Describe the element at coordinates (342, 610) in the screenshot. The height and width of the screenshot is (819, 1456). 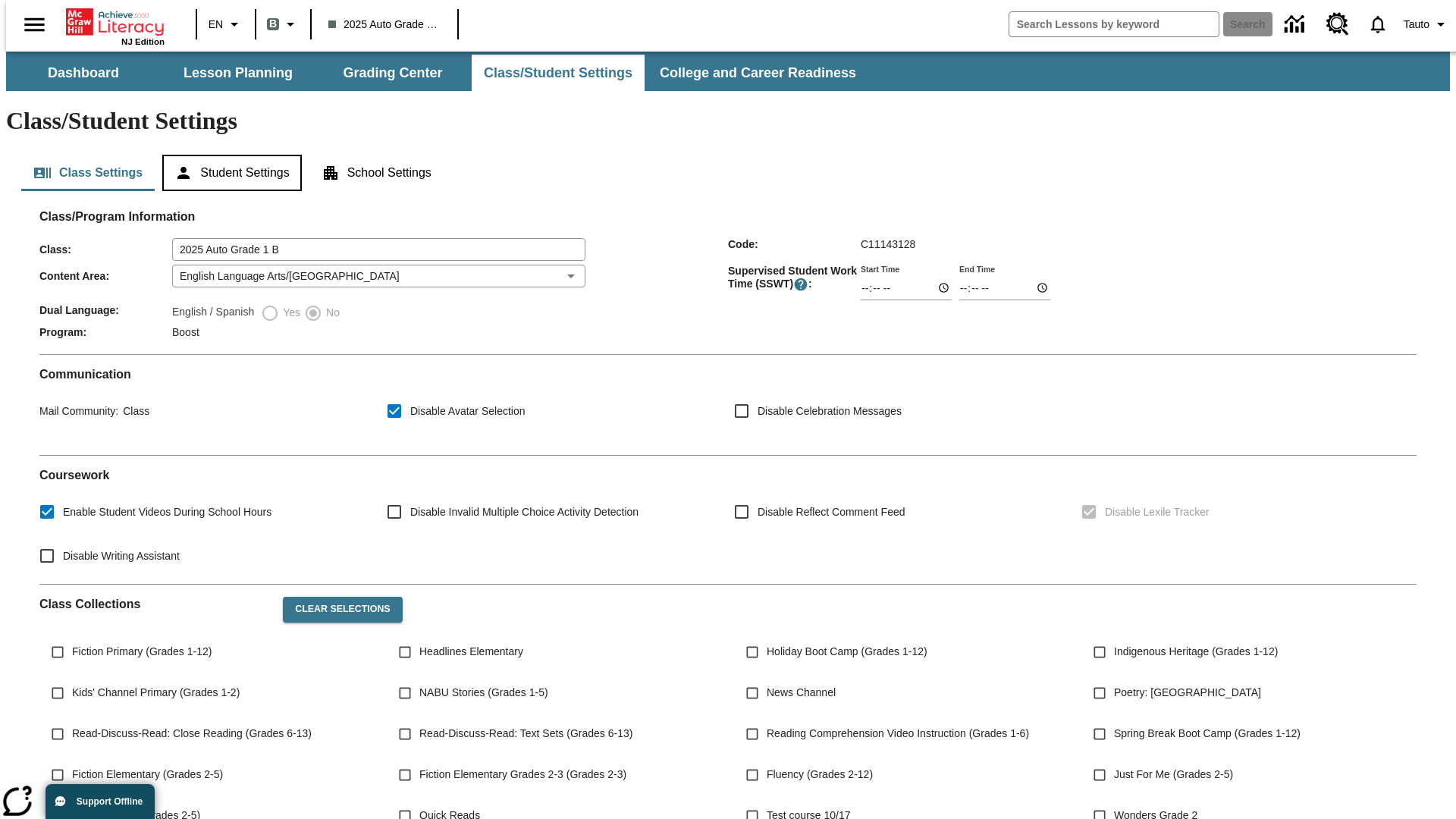
I see `button: Clear Selections` at that location.